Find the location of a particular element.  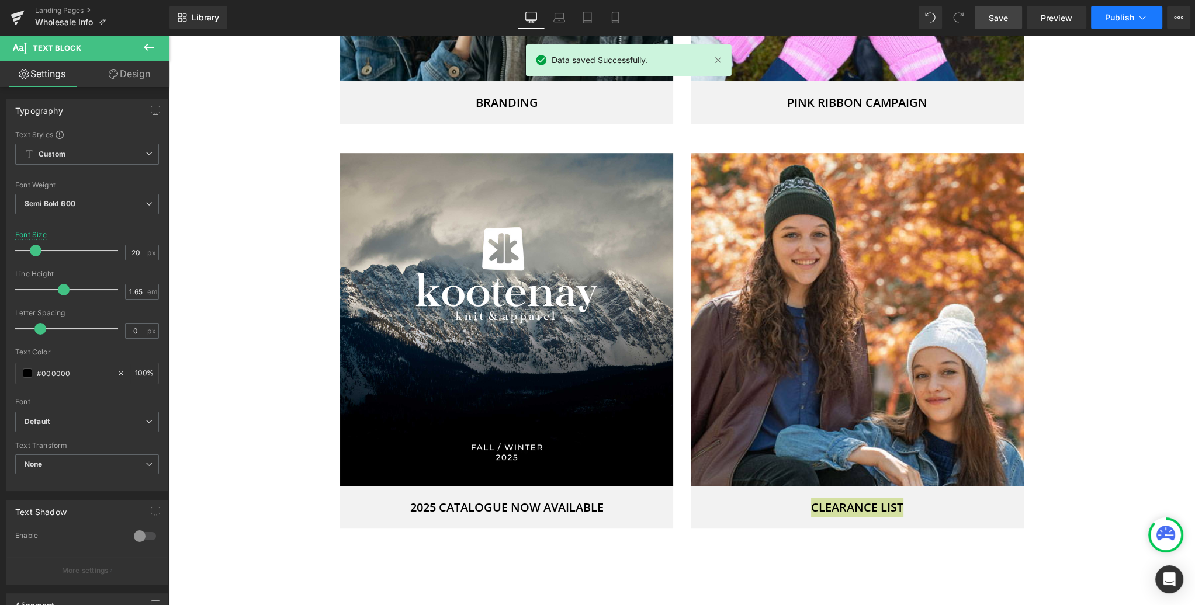

span: Library is located at coordinates (205, 18).